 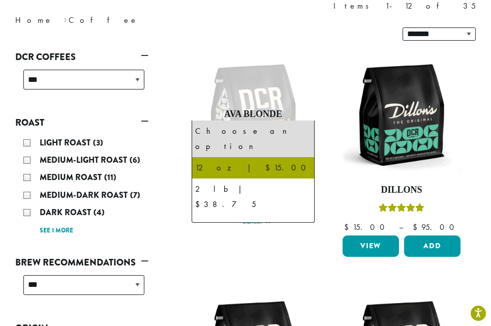 I want to click on a: Brew Recommendations, so click(x=82, y=262).